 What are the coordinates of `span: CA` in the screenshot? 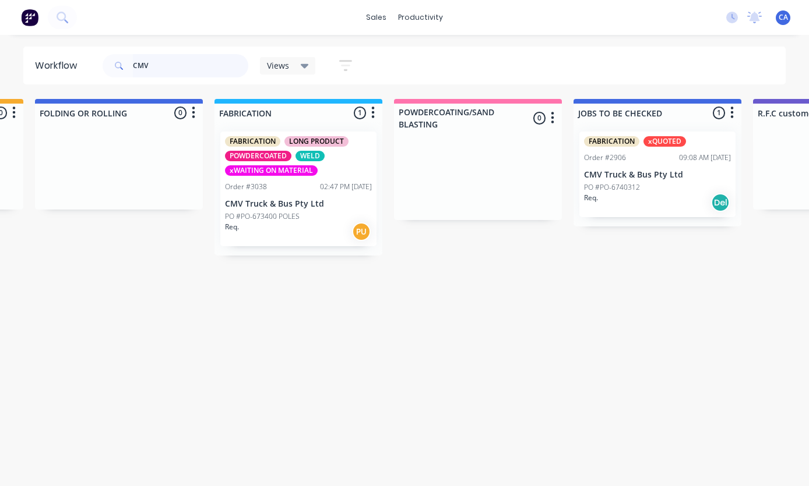 It's located at (783, 17).